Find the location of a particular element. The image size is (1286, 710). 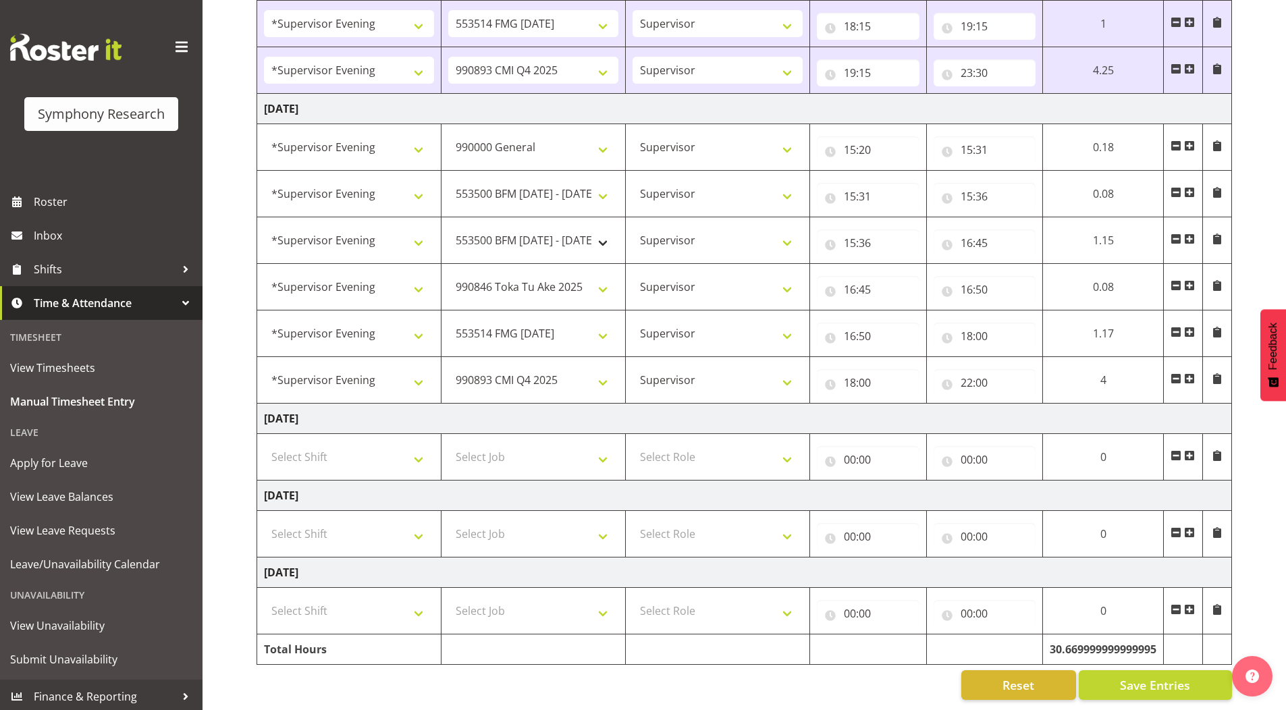

span: Save Entries is located at coordinates (1155, 685).